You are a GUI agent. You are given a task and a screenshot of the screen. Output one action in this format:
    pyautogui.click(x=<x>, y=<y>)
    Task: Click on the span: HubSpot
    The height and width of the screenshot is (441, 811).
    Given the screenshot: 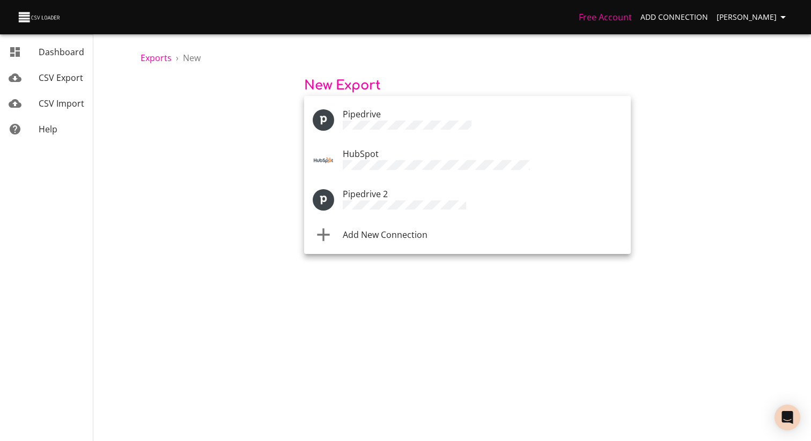 What is the action you would take?
    pyautogui.click(x=360, y=154)
    